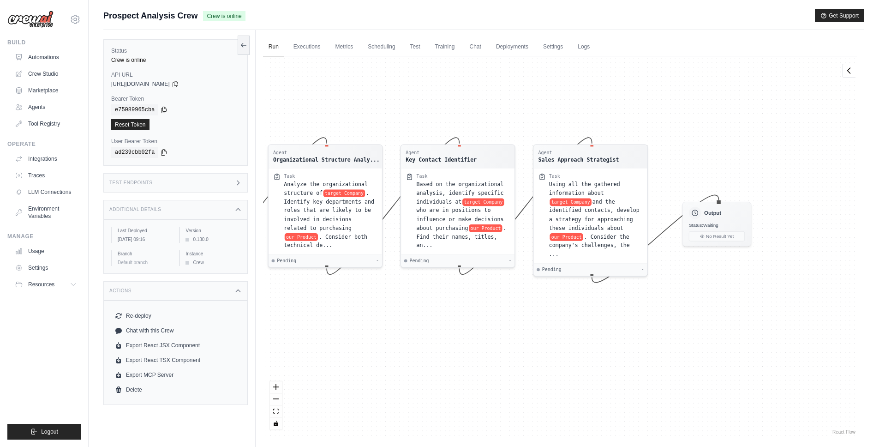  I want to click on a: Marketplace, so click(46, 90).